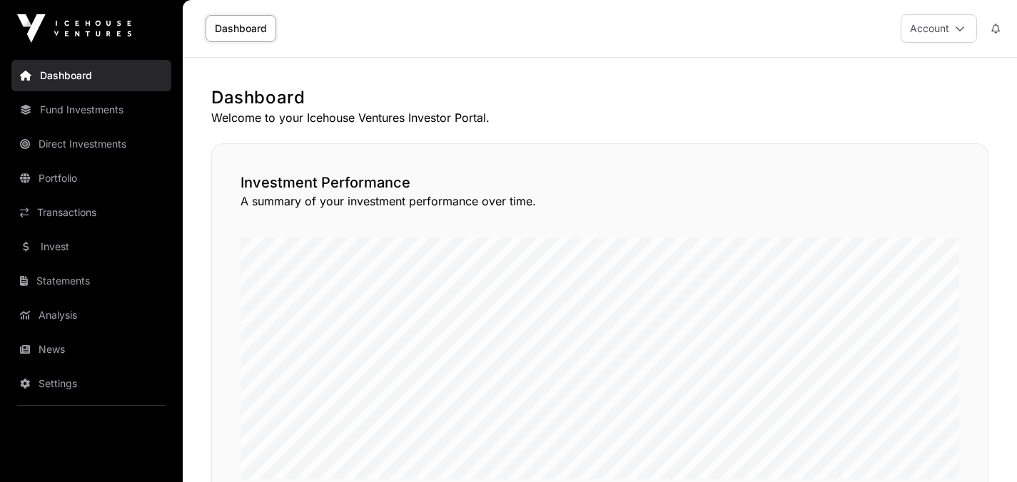  What do you see at coordinates (981, 448) in the screenshot?
I see `div: Chat Widget` at bounding box center [981, 448].